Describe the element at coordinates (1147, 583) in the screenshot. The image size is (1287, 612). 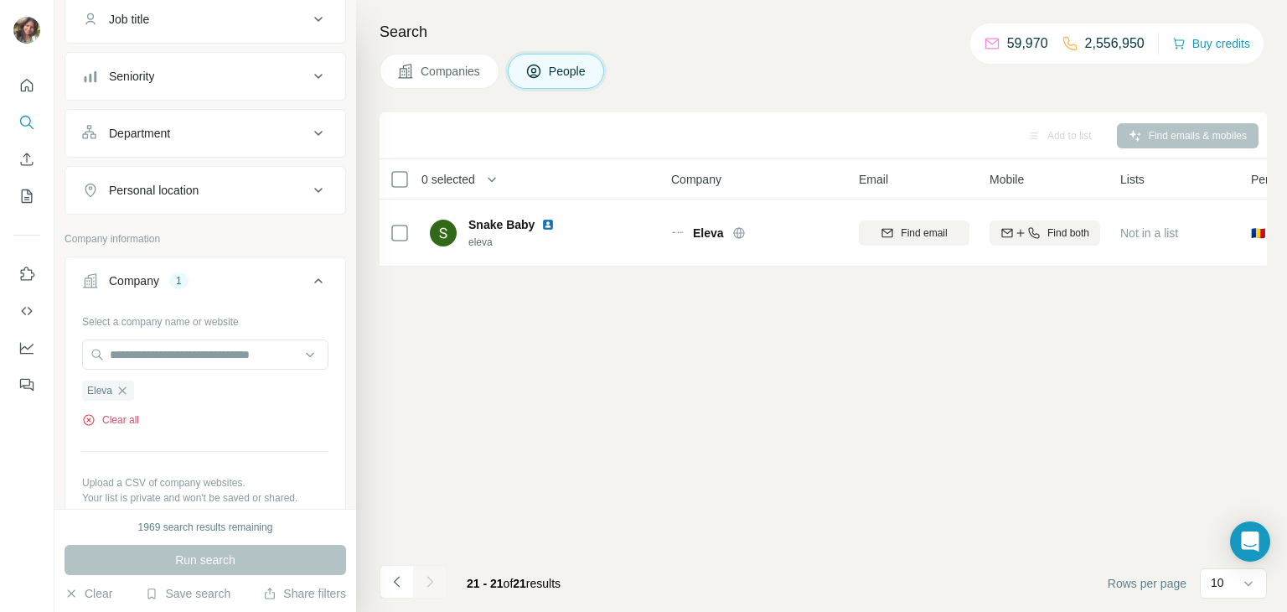
I see `span: Rows per page` at that location.